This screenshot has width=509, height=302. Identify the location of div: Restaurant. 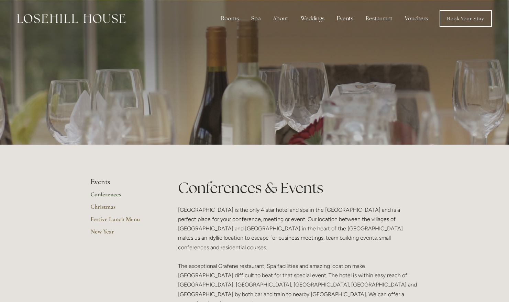
(379, 19).